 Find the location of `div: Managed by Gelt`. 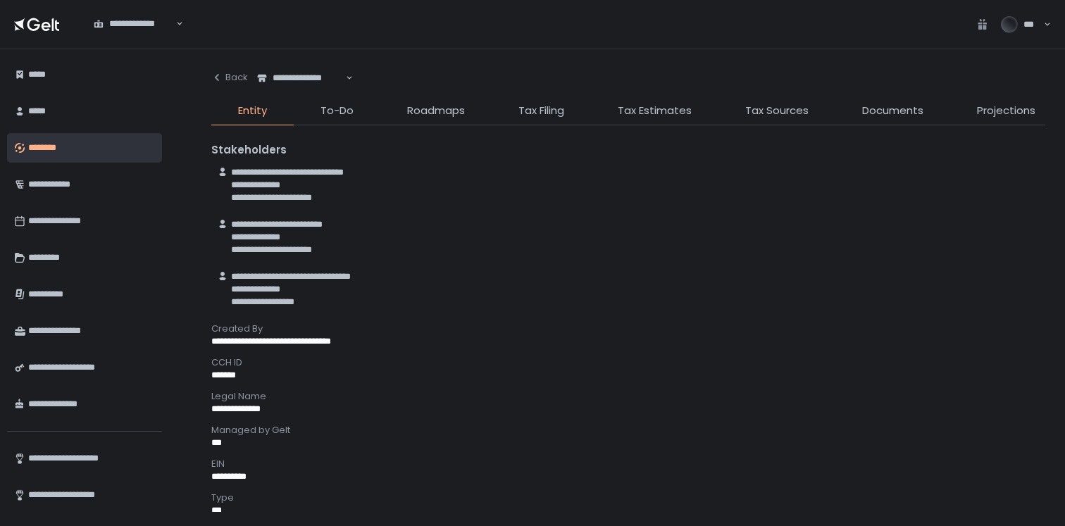

div: Managed by Gelt is located at coordinates (628, 430).